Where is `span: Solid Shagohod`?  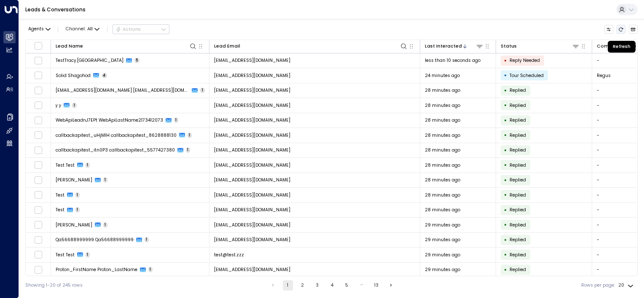 span: Solid Shagohod is located at coordinates (73, 75).